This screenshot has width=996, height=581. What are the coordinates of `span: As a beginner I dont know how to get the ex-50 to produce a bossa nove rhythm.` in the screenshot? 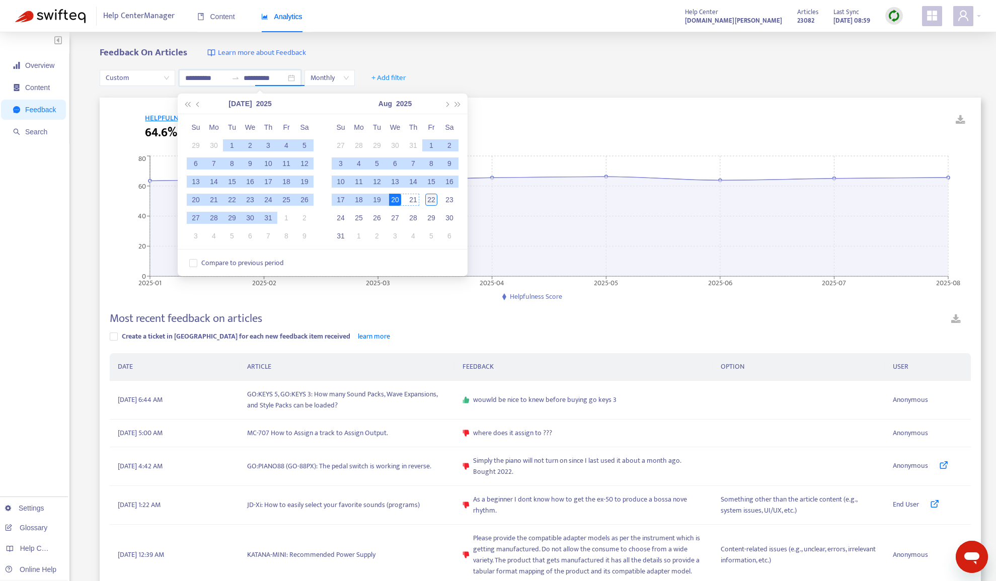 It's located at (589, 505).